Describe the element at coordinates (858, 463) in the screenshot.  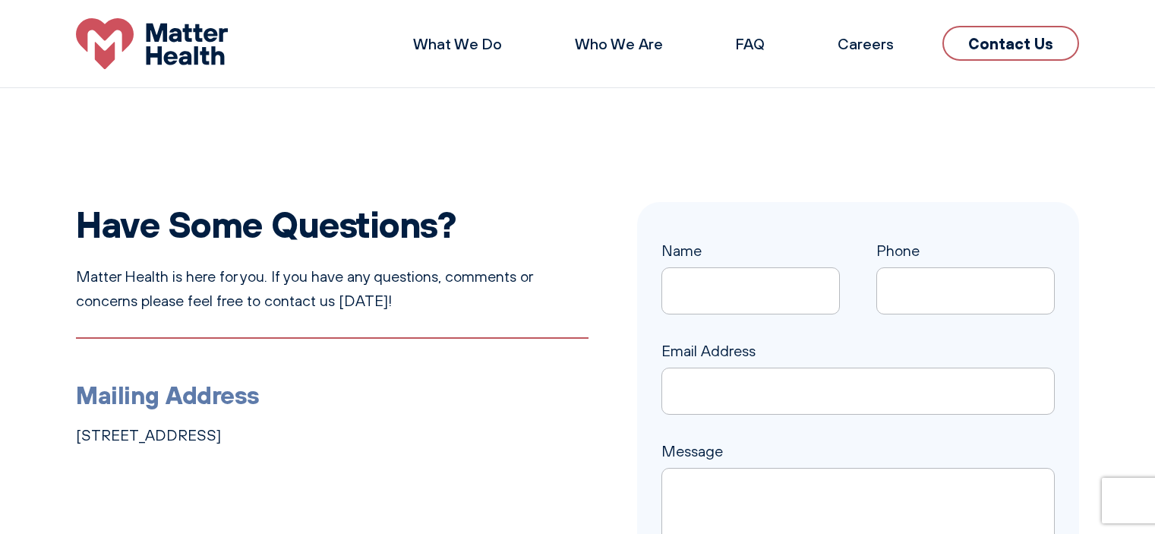
I see `label: Message` at that location.